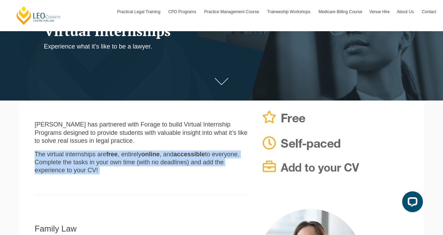 The image size is (443, 235). What do you see at coordinates (139, 12) in the screenshot?
I see `a: Practical Legal Training` at bounding box center [139, 12].